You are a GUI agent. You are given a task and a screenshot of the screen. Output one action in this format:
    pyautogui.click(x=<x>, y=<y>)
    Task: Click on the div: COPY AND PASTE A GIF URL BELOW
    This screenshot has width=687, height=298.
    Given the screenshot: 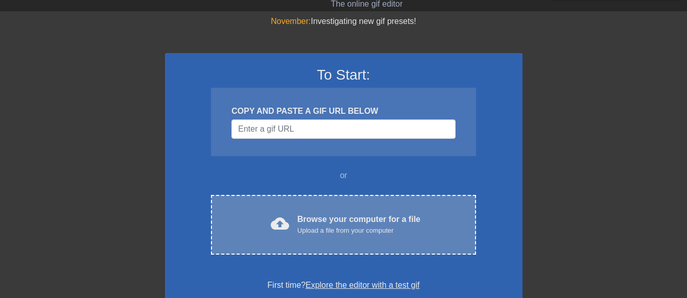 What is the action you would take?
    pyautogui.click(x=343, y=111)
    